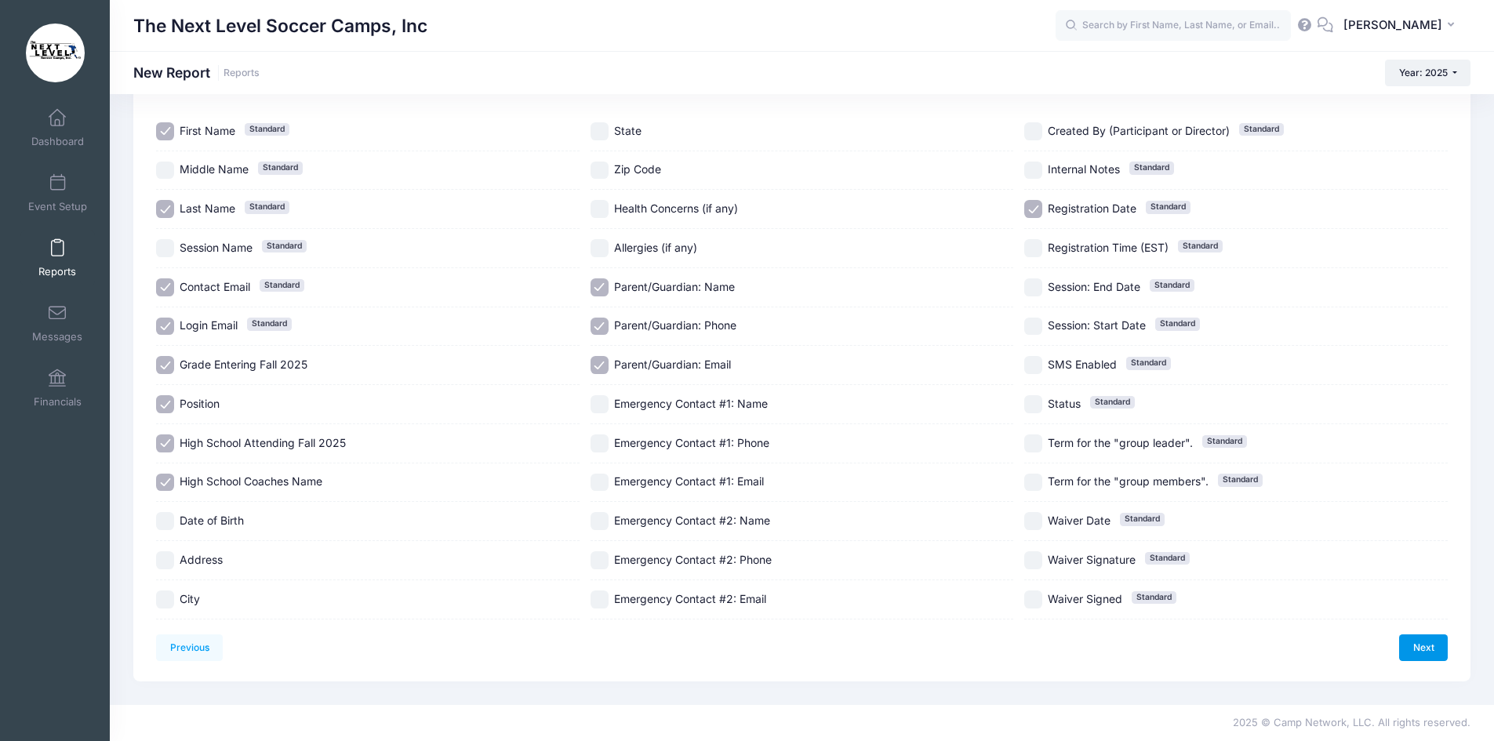  Describe the element at coordinates (190, 598) in the screenshot. I see `span: City` at that location.